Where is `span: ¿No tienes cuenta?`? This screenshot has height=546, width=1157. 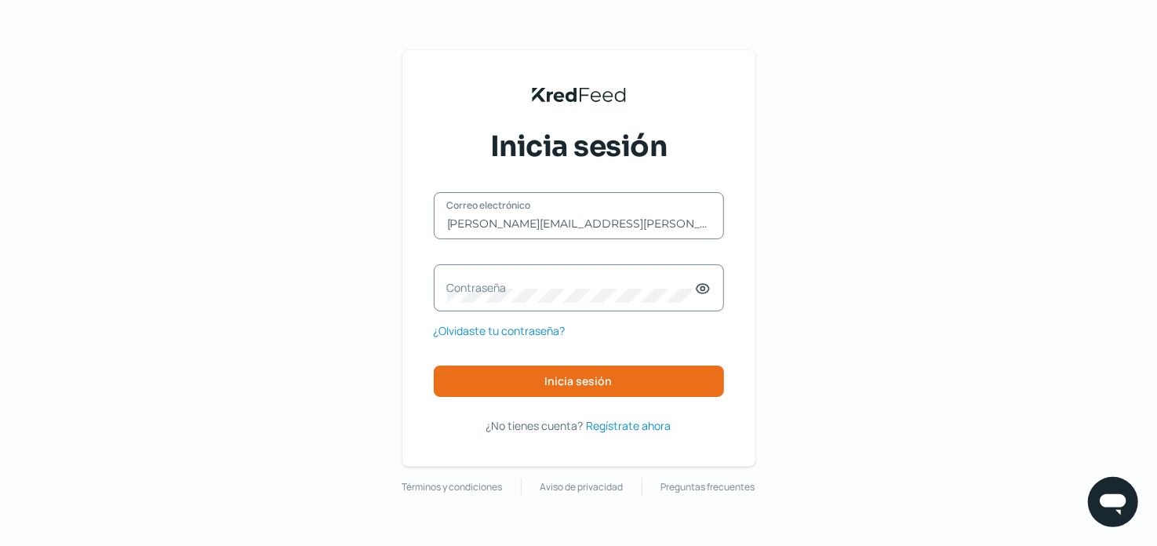
span: ¿No tienes cuenta? is located at coordinates (535, 425).